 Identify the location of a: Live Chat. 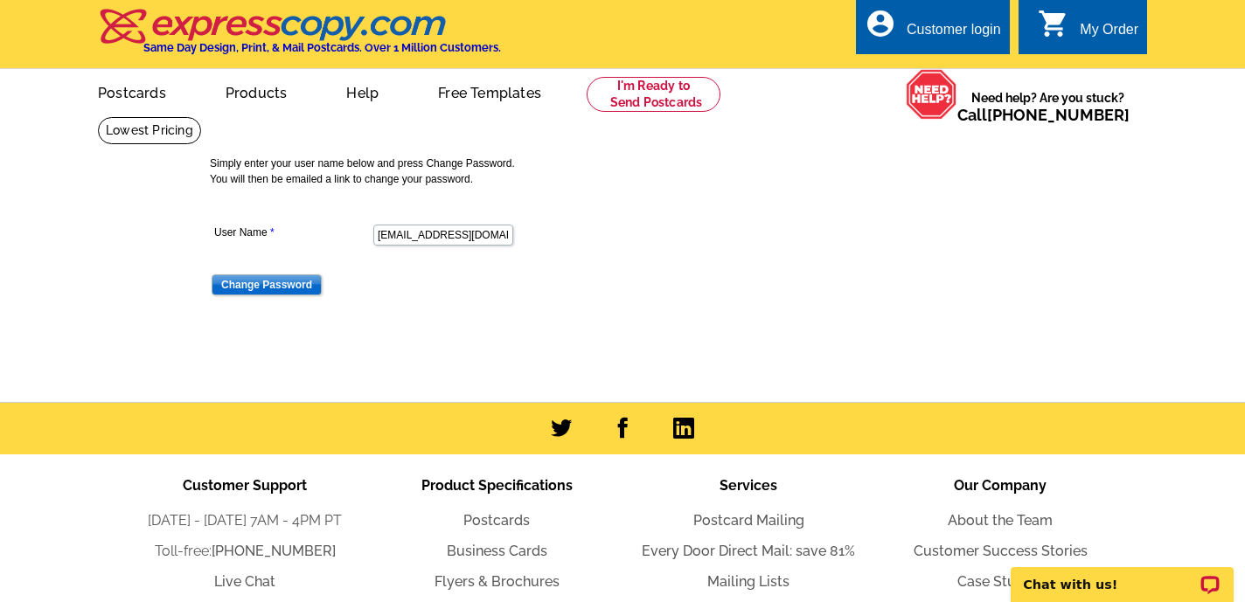
(245, 581).